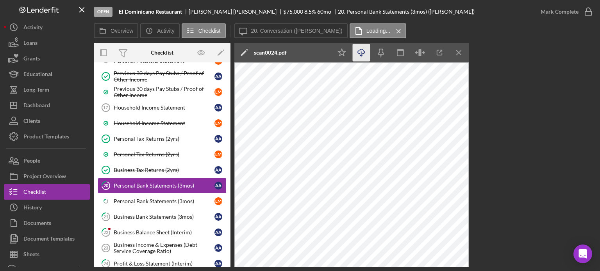 The height and width of the screenshot is (271, 600). What do you see at coordinates (47, 121) in the screenshot?
I see `button: Clients` at bounding box center [47, 121].